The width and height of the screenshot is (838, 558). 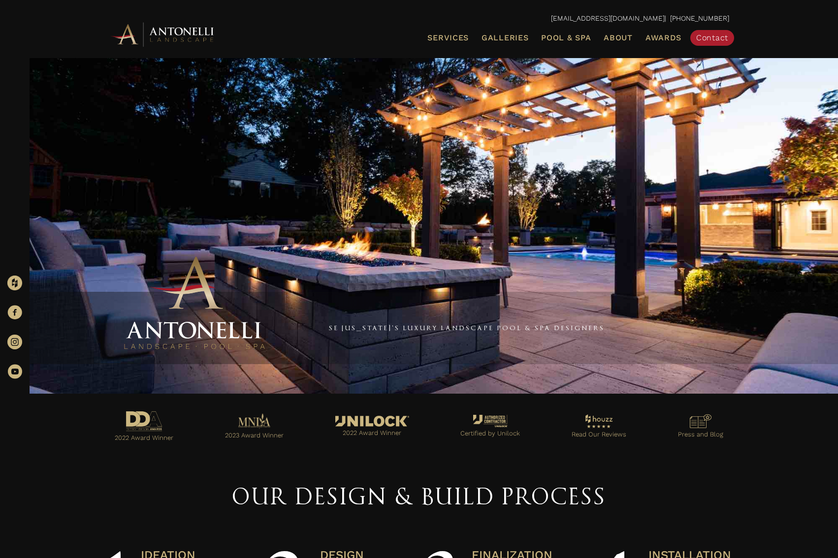 What do you see at coordinates (195, 303) in the screenshot?
I see `img: Antonelli Stacked Logo` at bounding box center [195, 303].